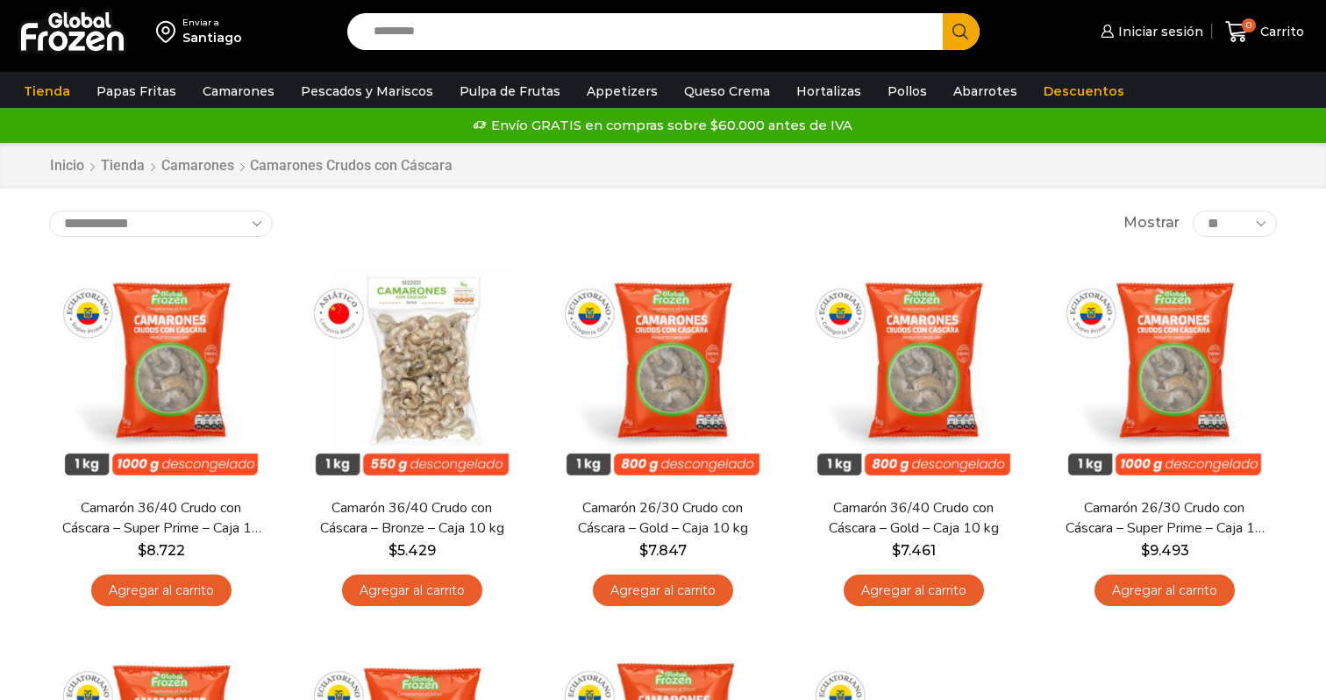  What do you see at coordinates (914, 518) in the screenshot?
I see `a: Camarón 36/40 Crudo con Cáscara – Gold – Caja 10 kg` at bounding box center [914, 518].